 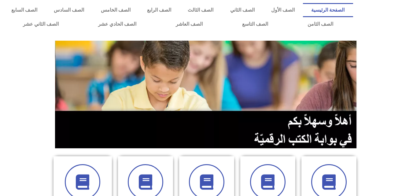 What do you see at coordinates (255, 24) in the screenshot?
I see `a: الصف التاسع` at bounding box center [255, 24].